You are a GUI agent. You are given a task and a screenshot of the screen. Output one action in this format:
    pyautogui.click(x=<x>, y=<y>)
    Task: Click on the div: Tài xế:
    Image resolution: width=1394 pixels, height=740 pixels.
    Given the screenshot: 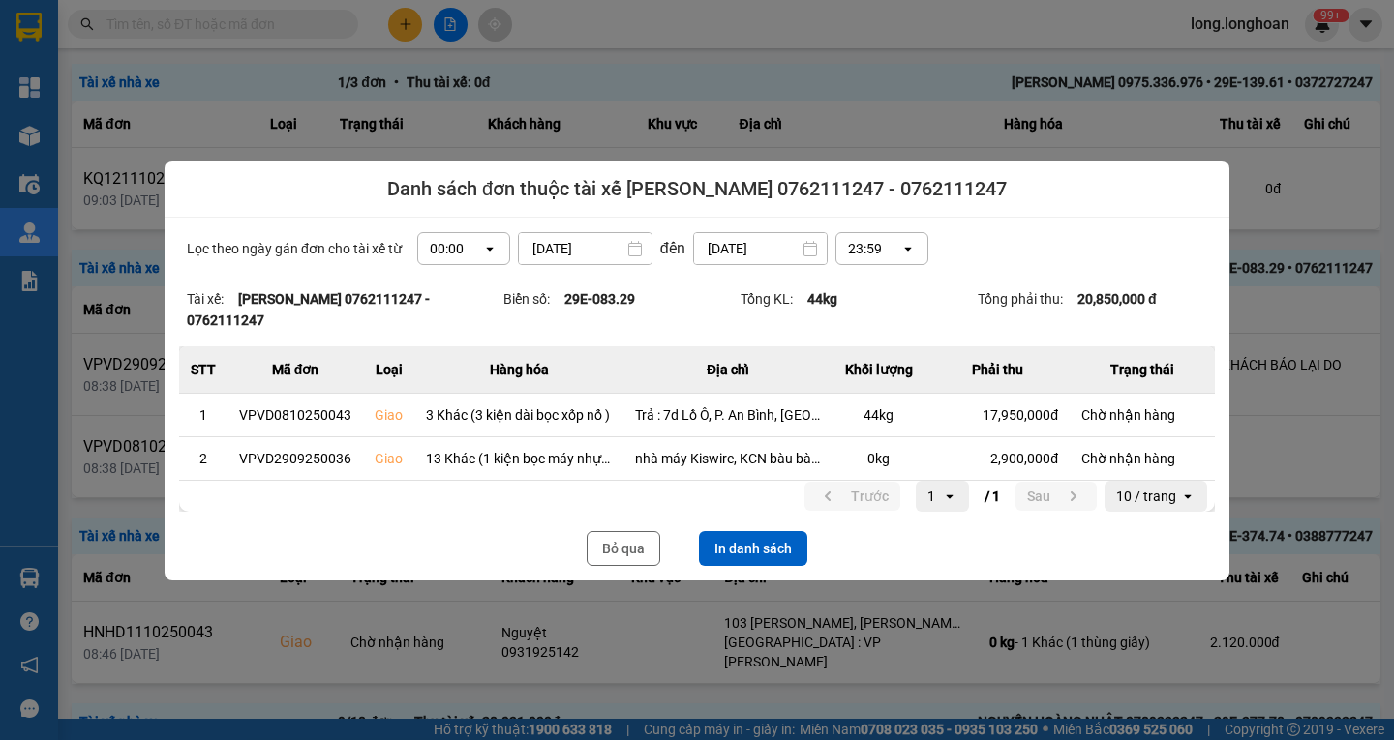 What is the action you would take?
    pyautogui.click(x=345, y=310)
    